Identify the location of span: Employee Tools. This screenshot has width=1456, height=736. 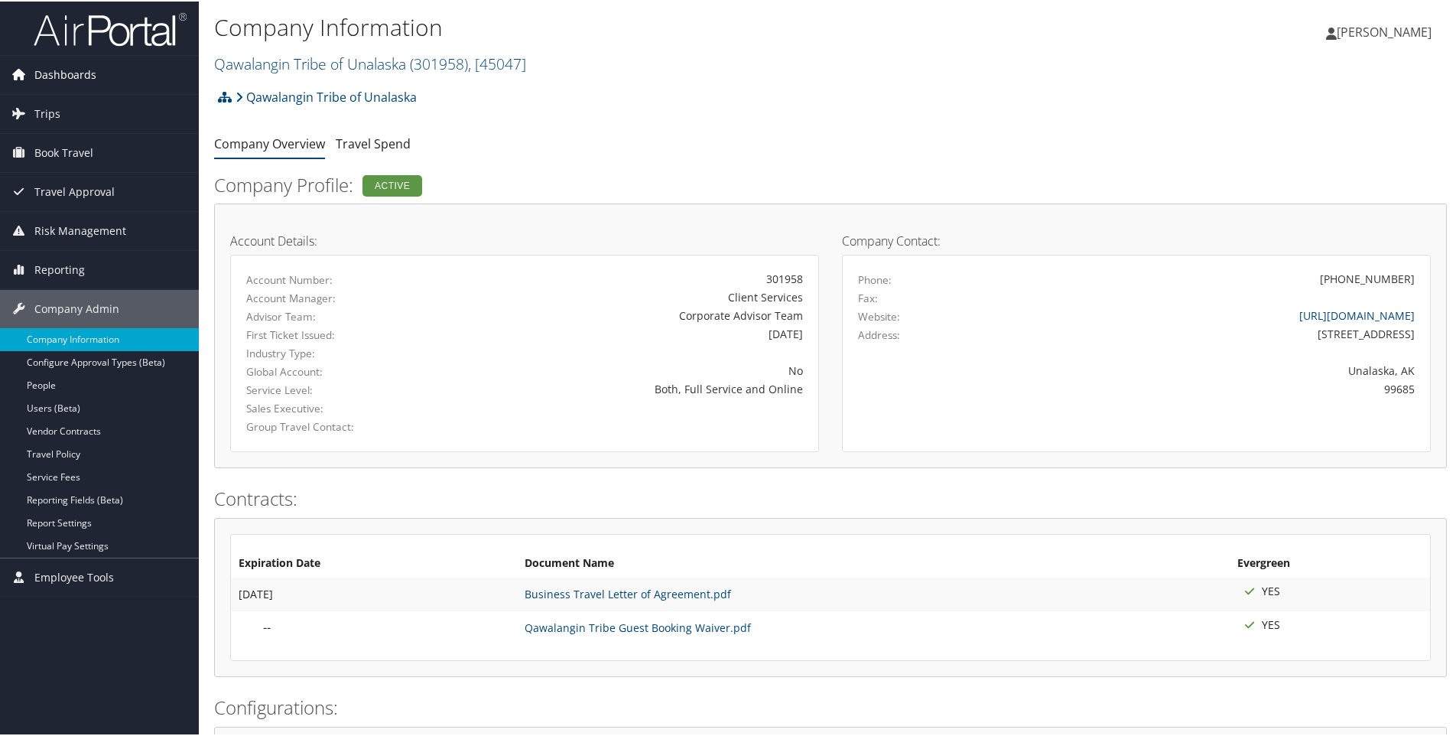
(74, 576).